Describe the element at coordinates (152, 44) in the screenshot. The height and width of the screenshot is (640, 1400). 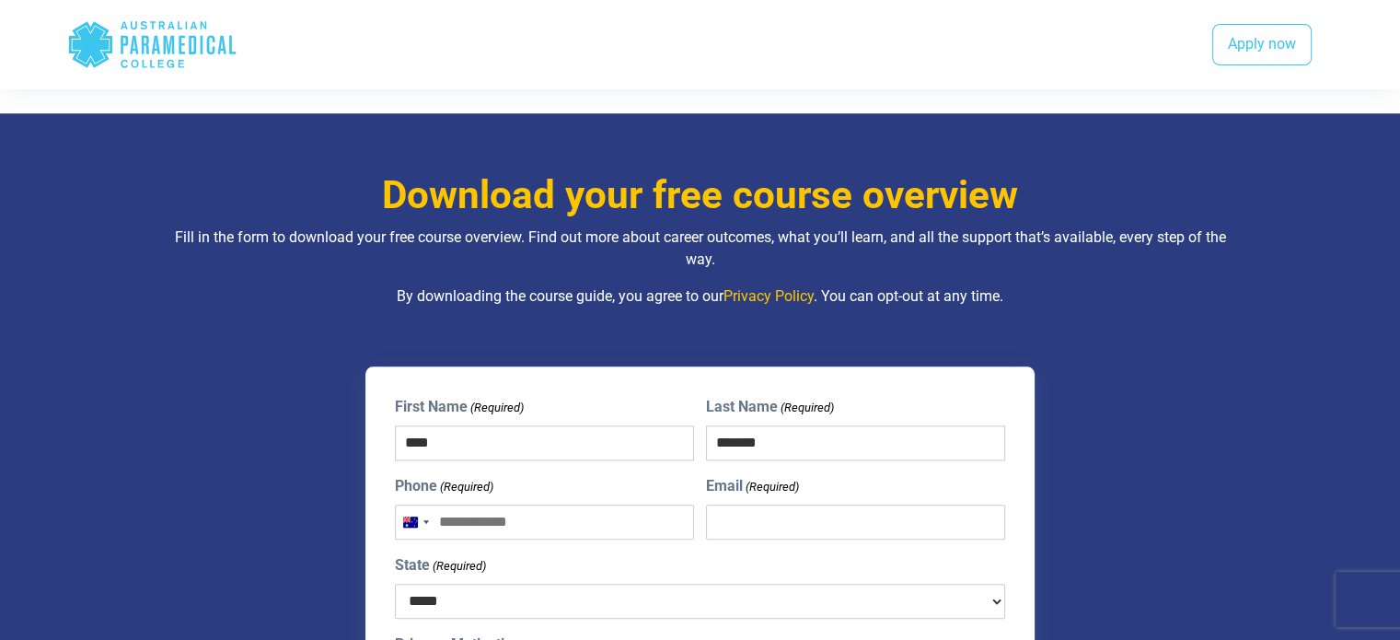
I see `div: Australian Paramedical College` at that location.